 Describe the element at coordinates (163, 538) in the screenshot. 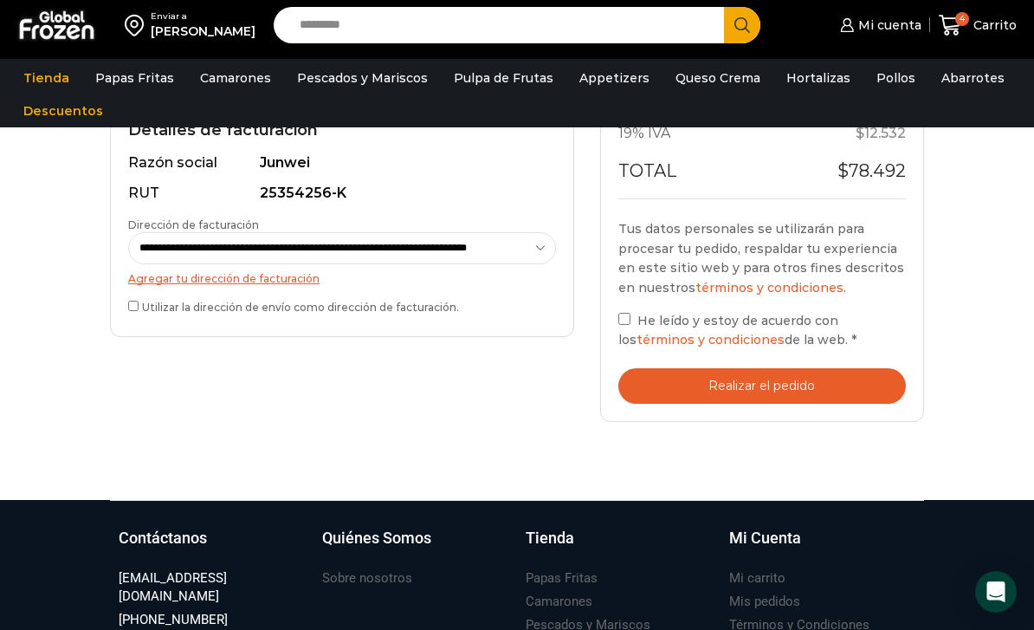

I see `h3: Contáctanos` at that location.